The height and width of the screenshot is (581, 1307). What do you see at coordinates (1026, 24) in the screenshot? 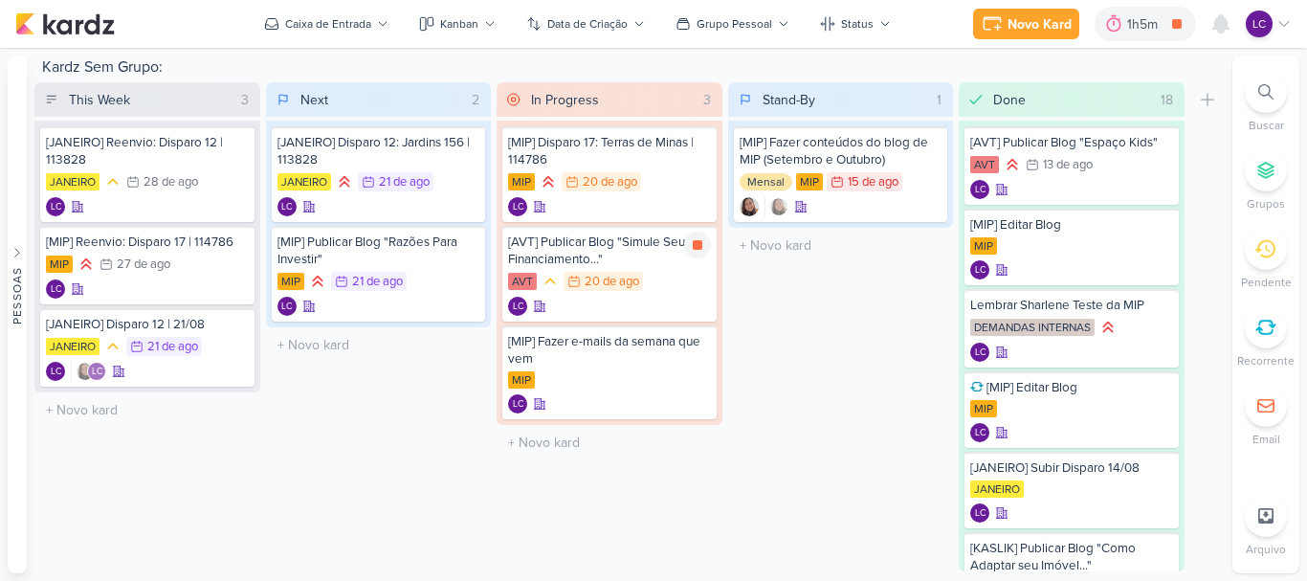
I see `button: Novo Kard` at bounding box center [1026, 24].